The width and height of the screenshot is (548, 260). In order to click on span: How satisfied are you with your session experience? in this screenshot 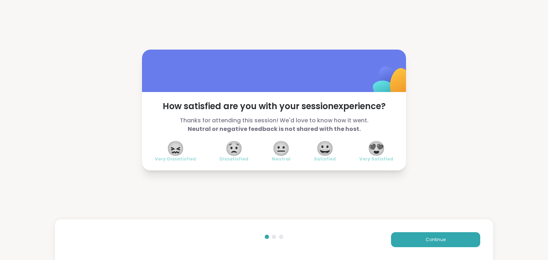, I will do `click(274, 106)`.